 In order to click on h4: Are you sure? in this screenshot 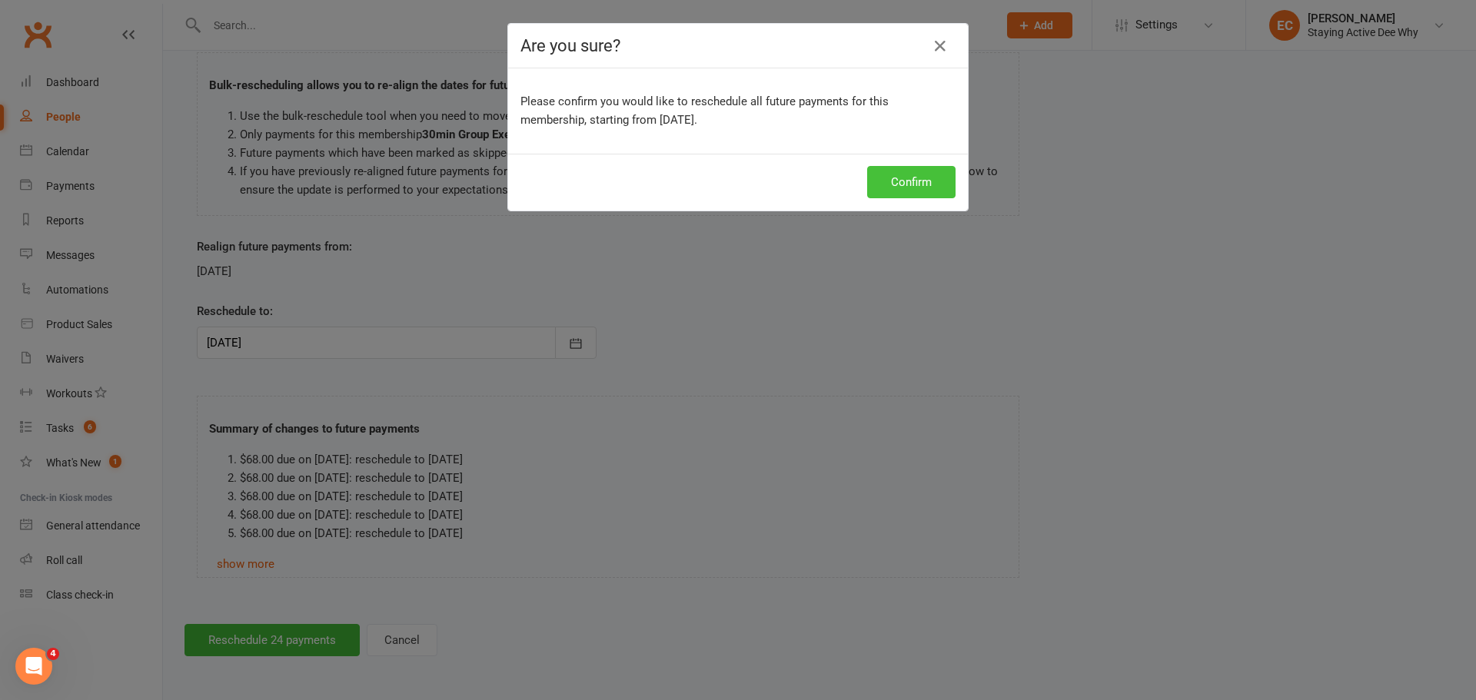, I will do `click(738, 45)`.